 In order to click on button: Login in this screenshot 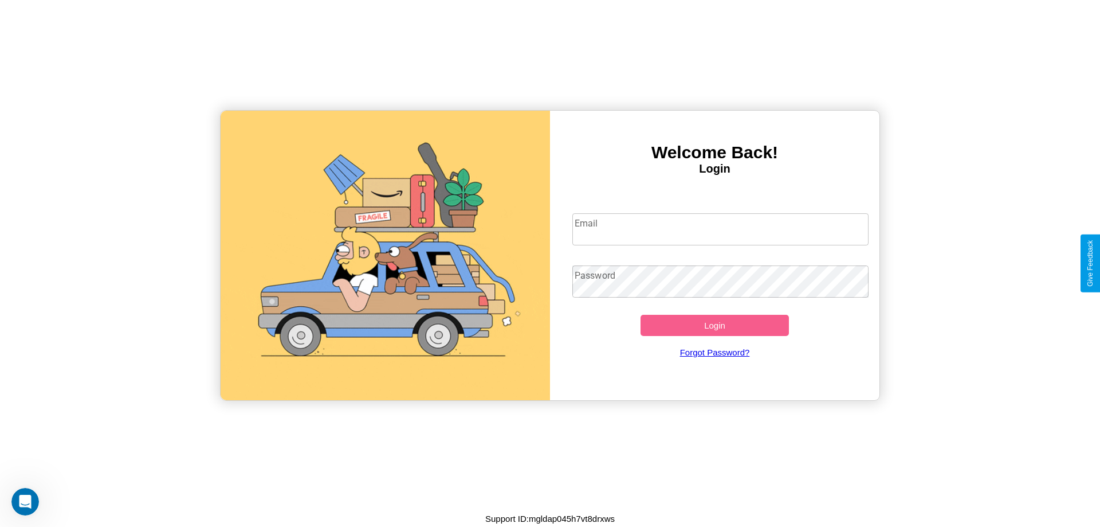, I will do `click(715, 325)`.